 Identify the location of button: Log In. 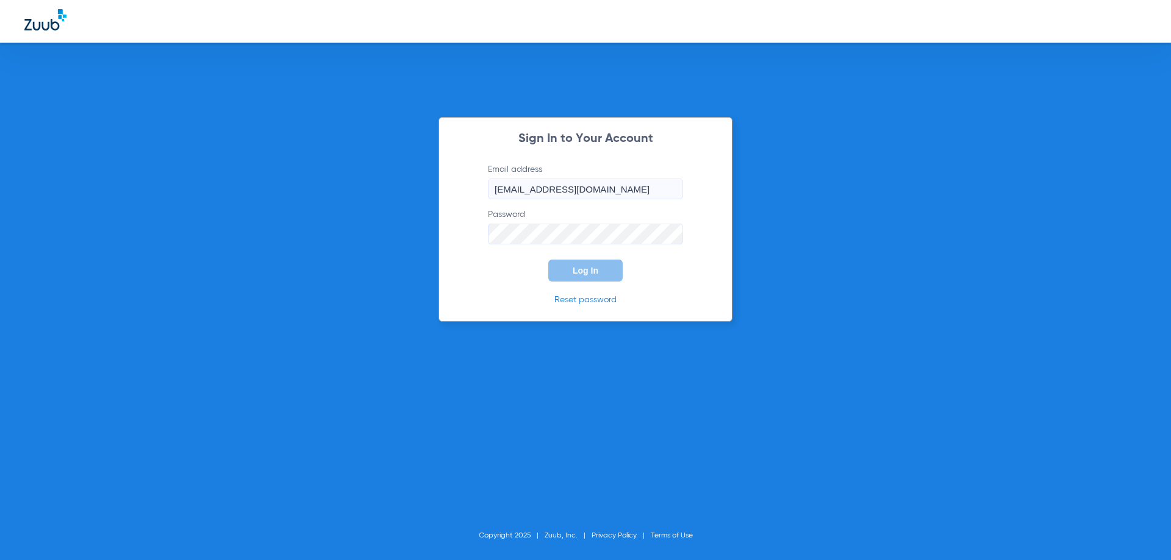
(585, 271).